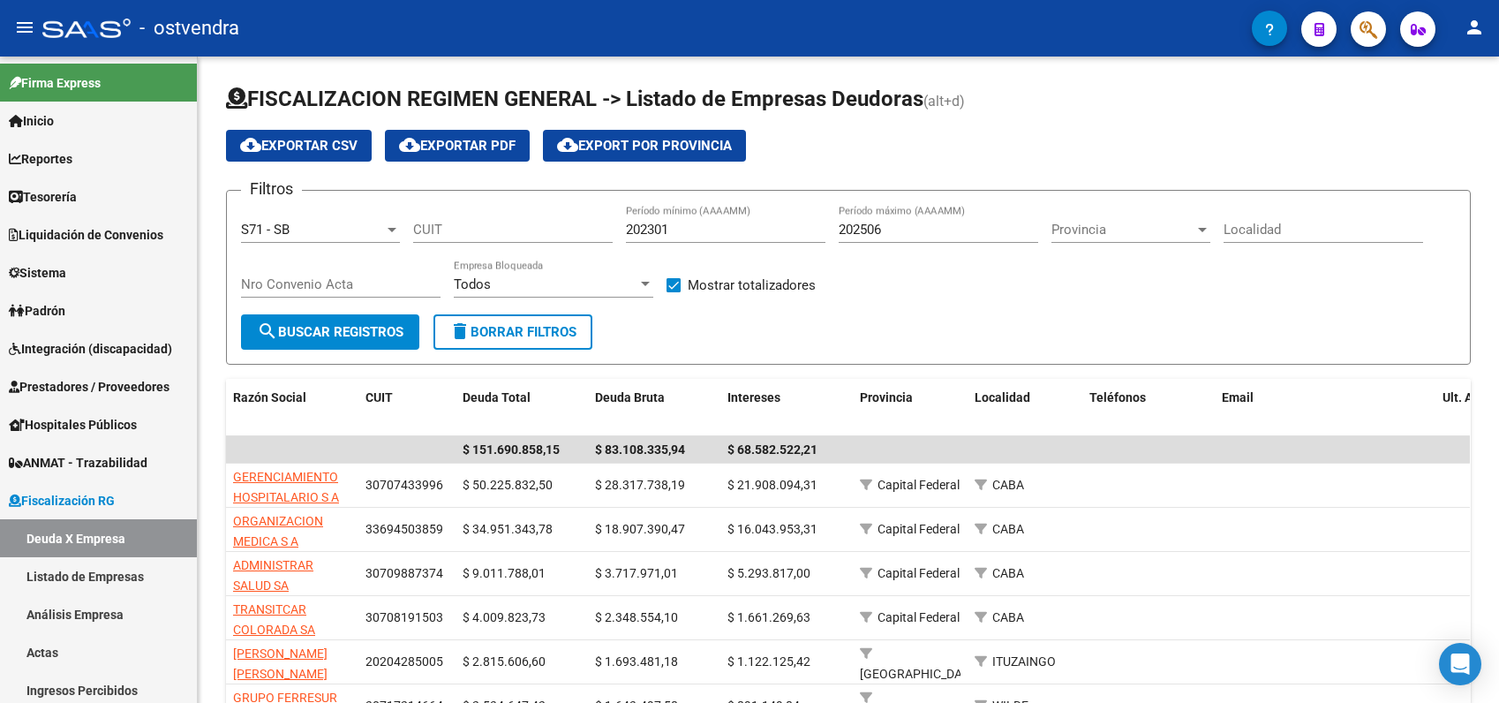  I want to click on span: 20204285005, so click(404, 661).